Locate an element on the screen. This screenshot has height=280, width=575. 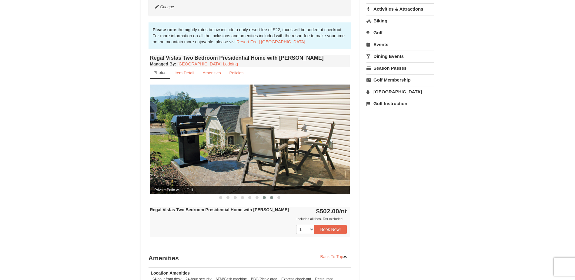
a: Photos is located at coordinates (160, 73).